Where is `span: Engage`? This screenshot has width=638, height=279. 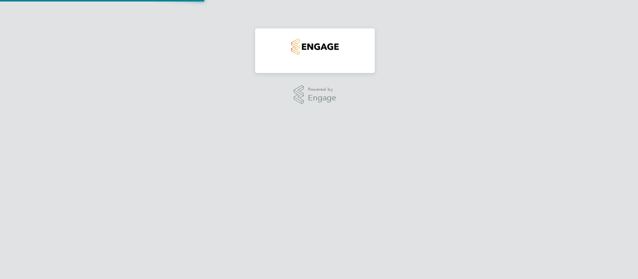 span: Engage is located at coordinates (322, 98).